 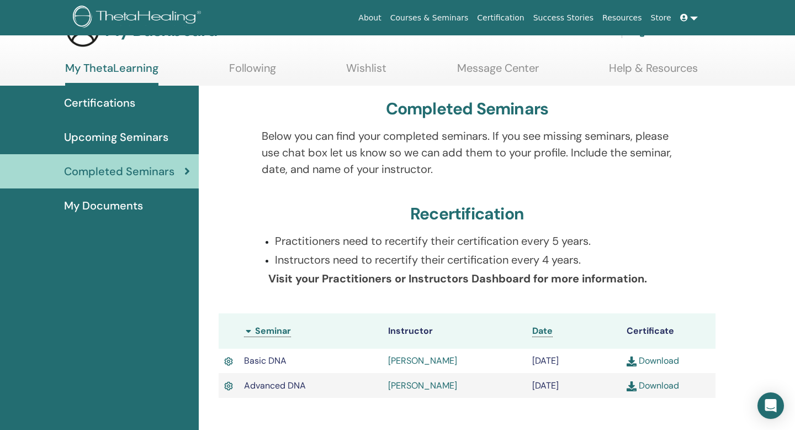 What do you see at coordinates (563, 18) in the screenshot?
I see `a: Success Stories` at bounding box center [563, 18].